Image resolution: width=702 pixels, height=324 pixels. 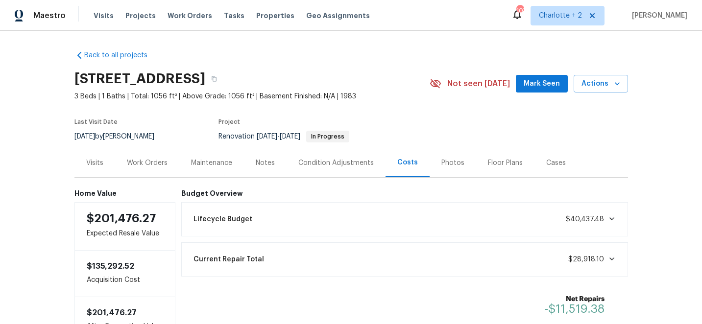 What do you see at coordinates (275, 16) in the screenshot?
I see `span: Properties` at bounding box center [275, 16].